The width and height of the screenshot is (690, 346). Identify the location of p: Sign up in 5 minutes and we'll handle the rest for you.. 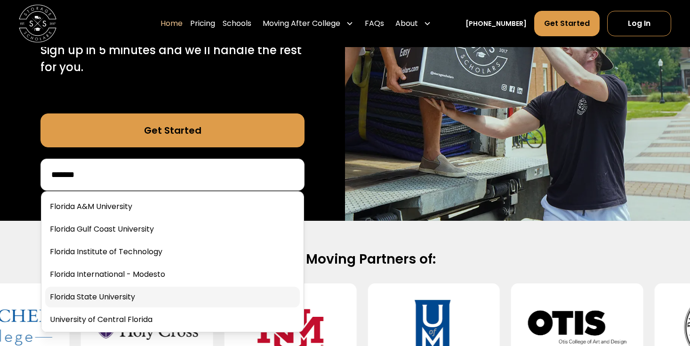
(172, 59).